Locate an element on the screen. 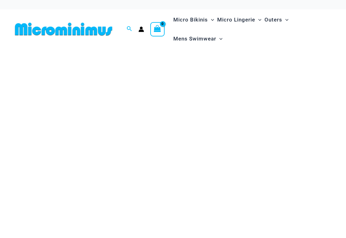  span: Micro Bikinis is located at coordinates (191, 20).